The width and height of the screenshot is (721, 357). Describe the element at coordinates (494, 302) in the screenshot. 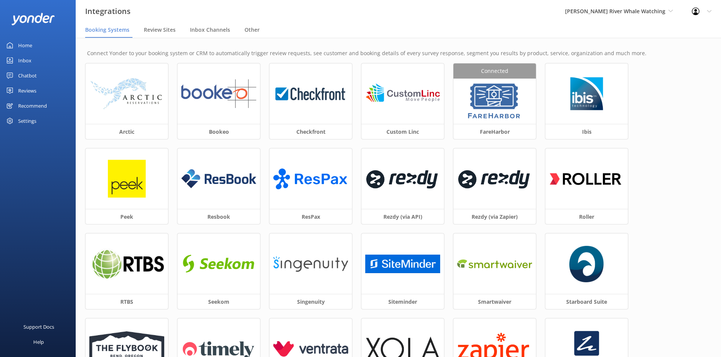

I see `h3: Smartwaiver` at that location.